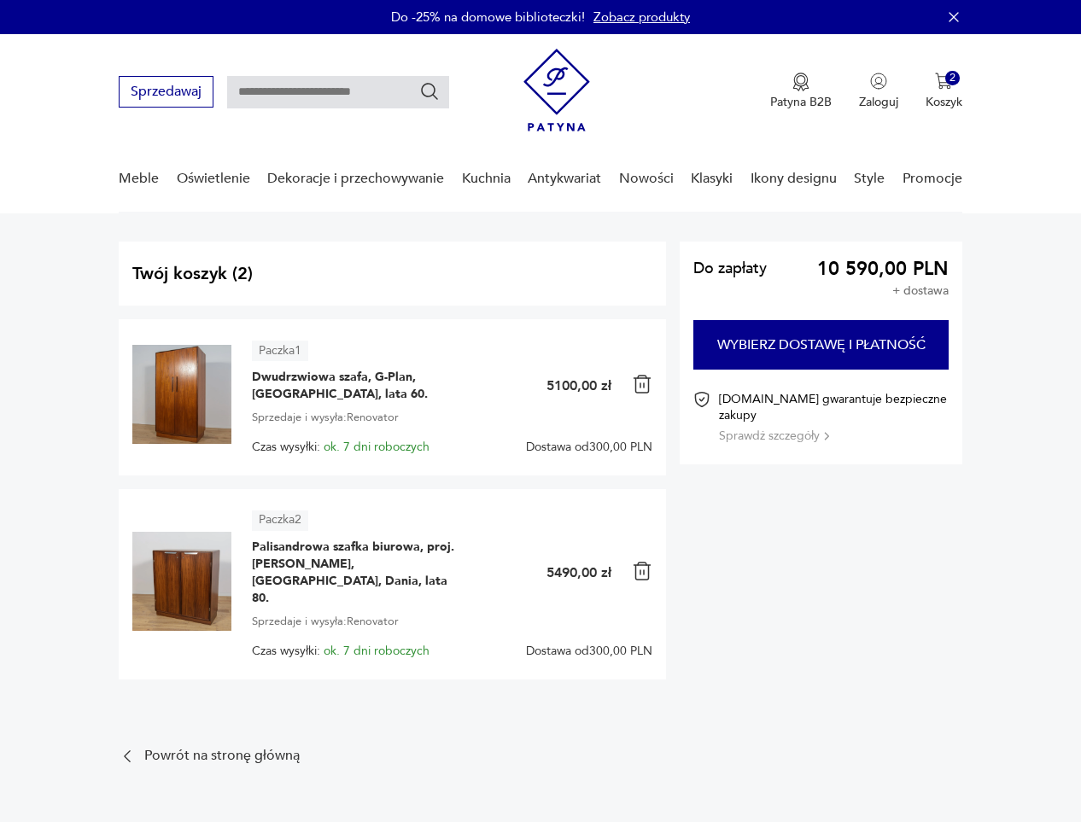  What do you see at coordinates (943, 102) in the screenshot?
I see `p: Koszyk` at bounding box center [943, 102].